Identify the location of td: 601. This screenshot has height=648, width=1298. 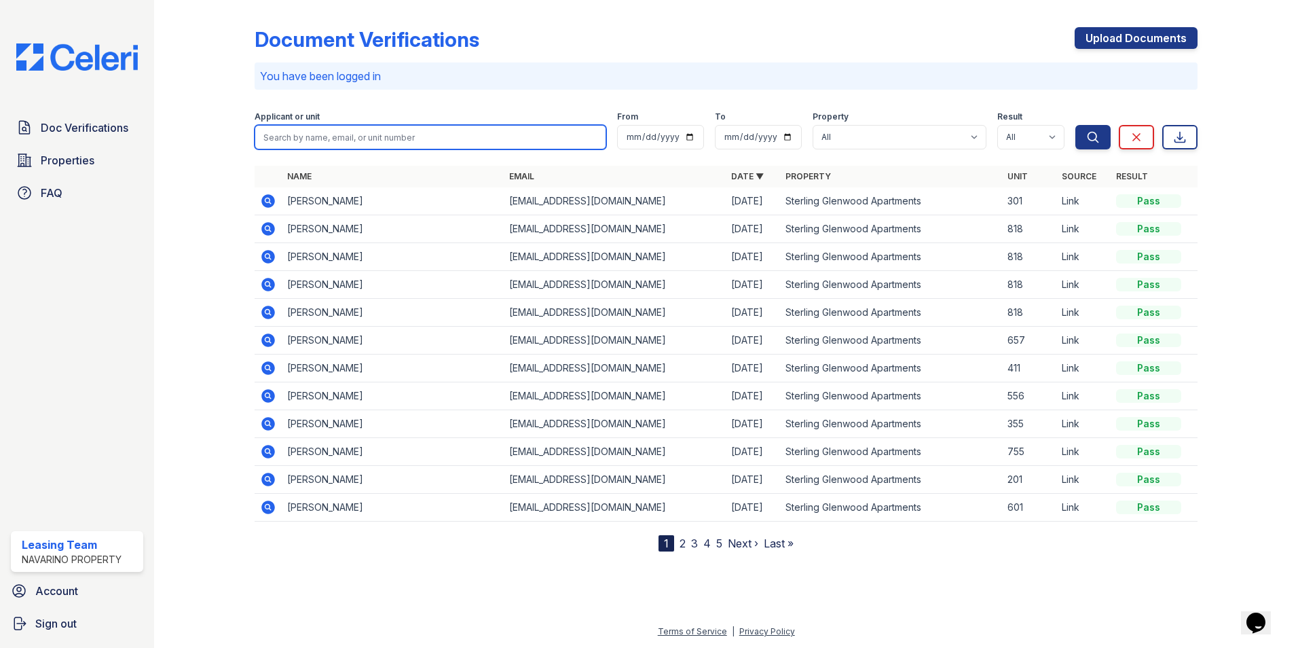
(1029, 507).